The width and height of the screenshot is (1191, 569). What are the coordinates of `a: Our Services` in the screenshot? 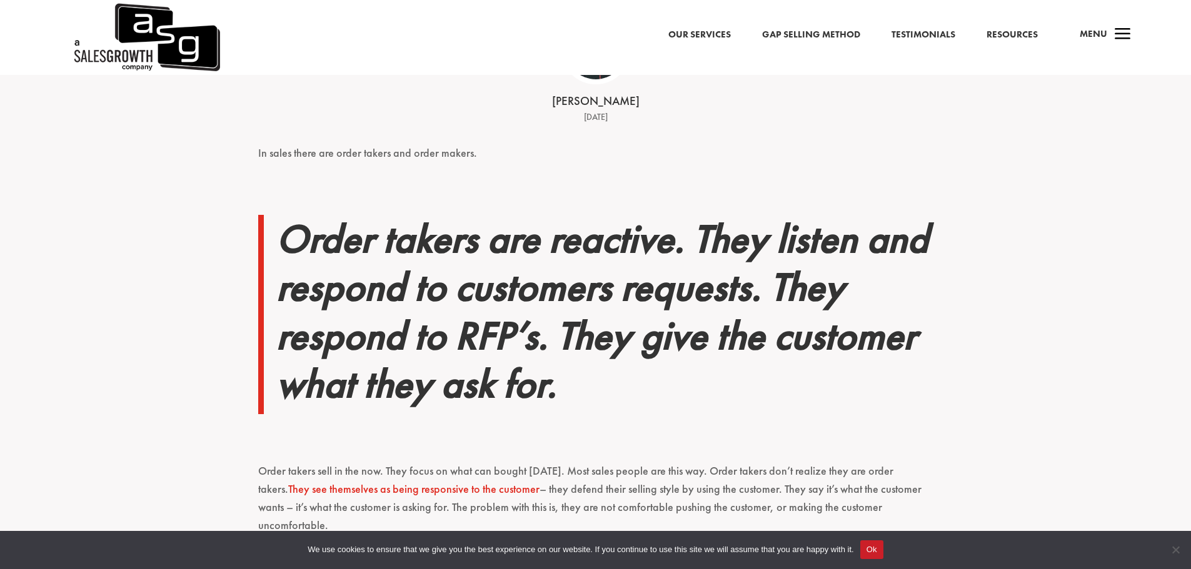 It's located at (700, 35).